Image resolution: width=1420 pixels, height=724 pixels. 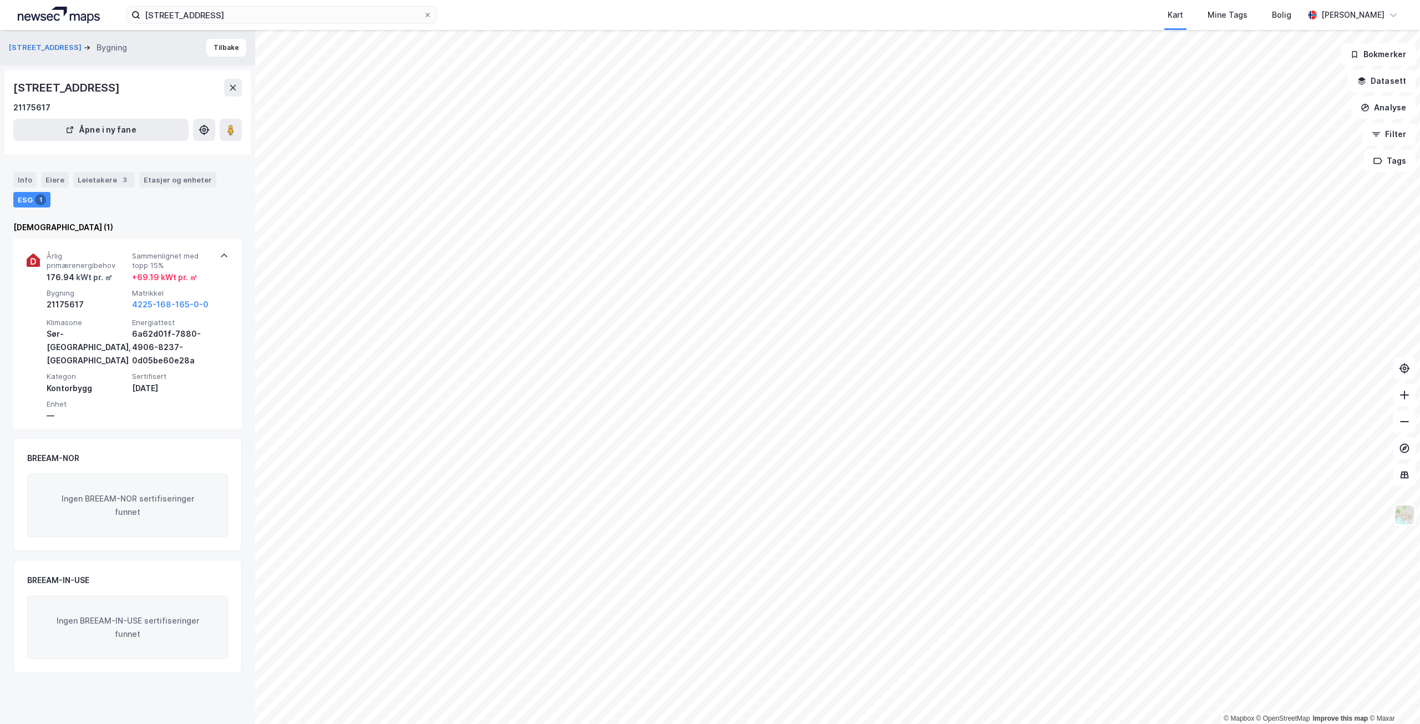 What do you see at coordinates (53, 458) in the screenshot?
I see `div: BREEAM-NOR` at bounding box center [53, 458].